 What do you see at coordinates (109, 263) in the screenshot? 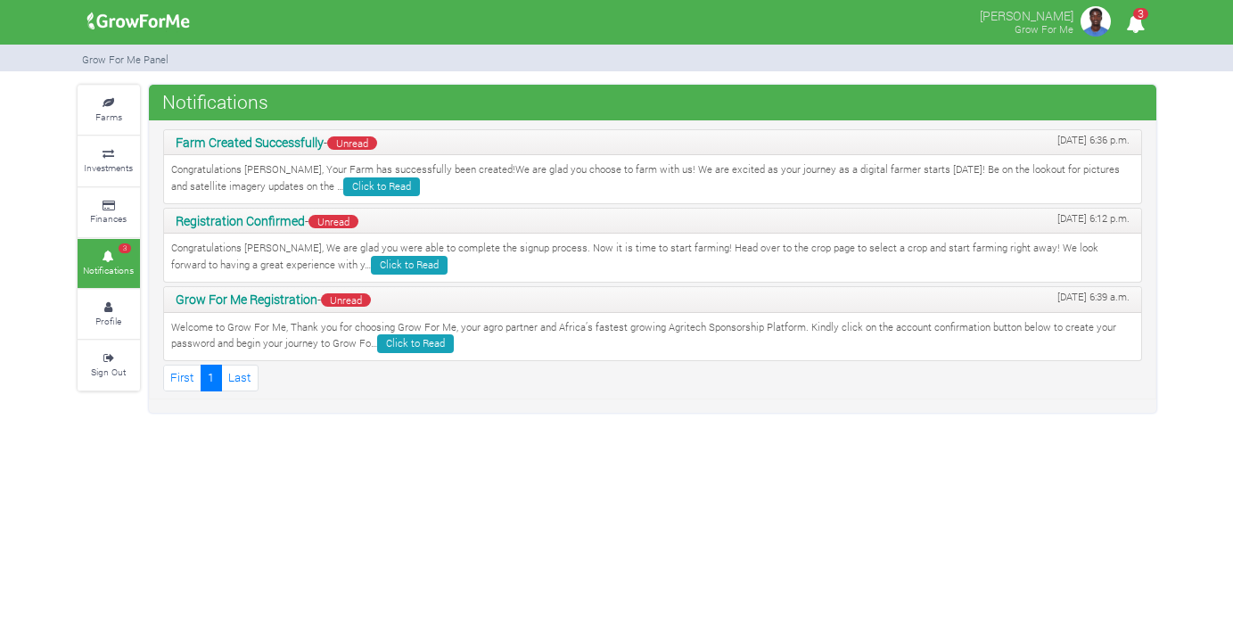
I see `a: 3 Notifications` at bounding box center [109, 263].